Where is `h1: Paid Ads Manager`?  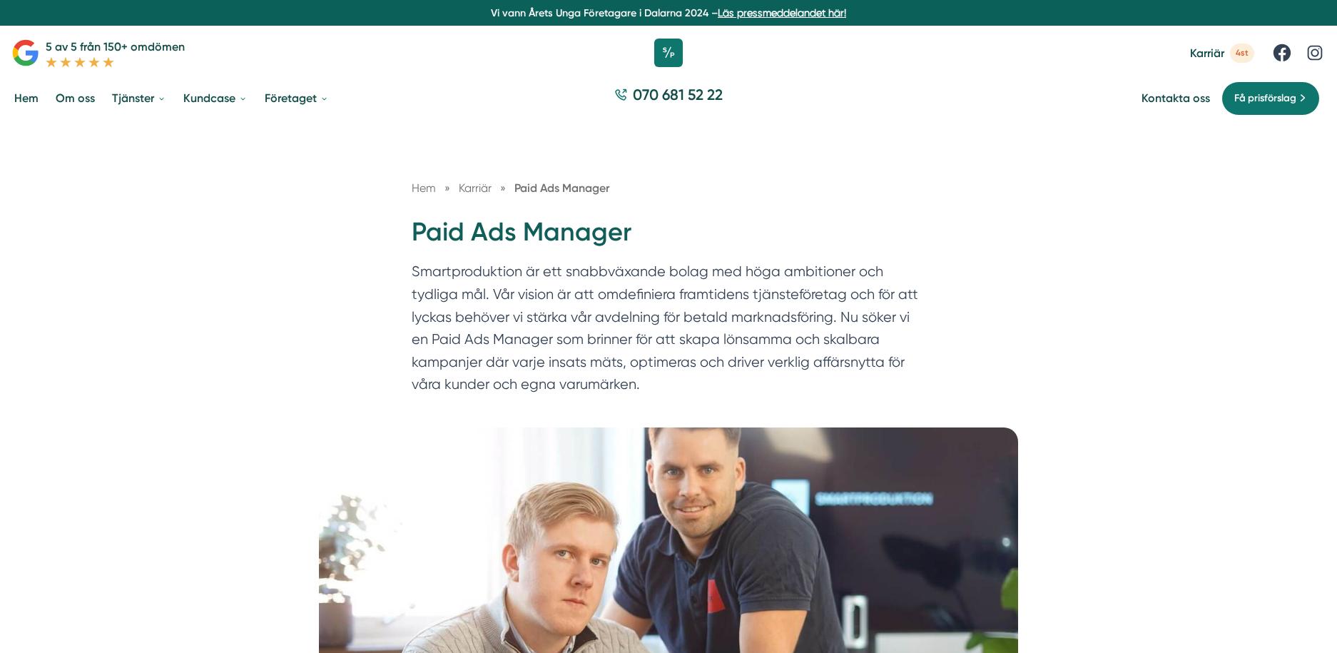
h1: Paid Ads Manager is located at coordinates (668, 238).